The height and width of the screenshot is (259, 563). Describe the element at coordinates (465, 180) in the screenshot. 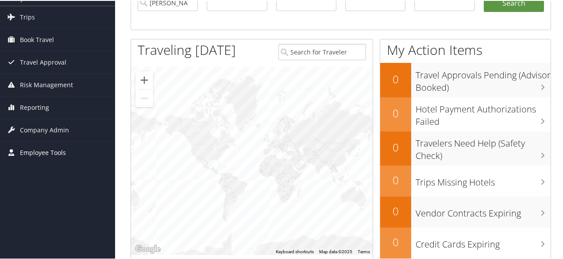

I see `a: 0Trips Missing Hotels` at that location.